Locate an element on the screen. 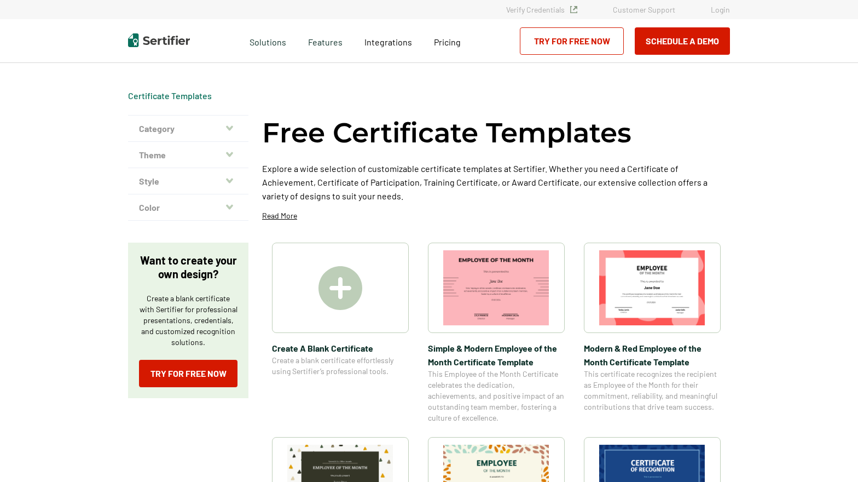 The width and height of the screenshot is (858, 482). span: This Employee of the Month Certificate celebrates the dedication, achievements, and positive impa... is located at coordinates (496, 396).